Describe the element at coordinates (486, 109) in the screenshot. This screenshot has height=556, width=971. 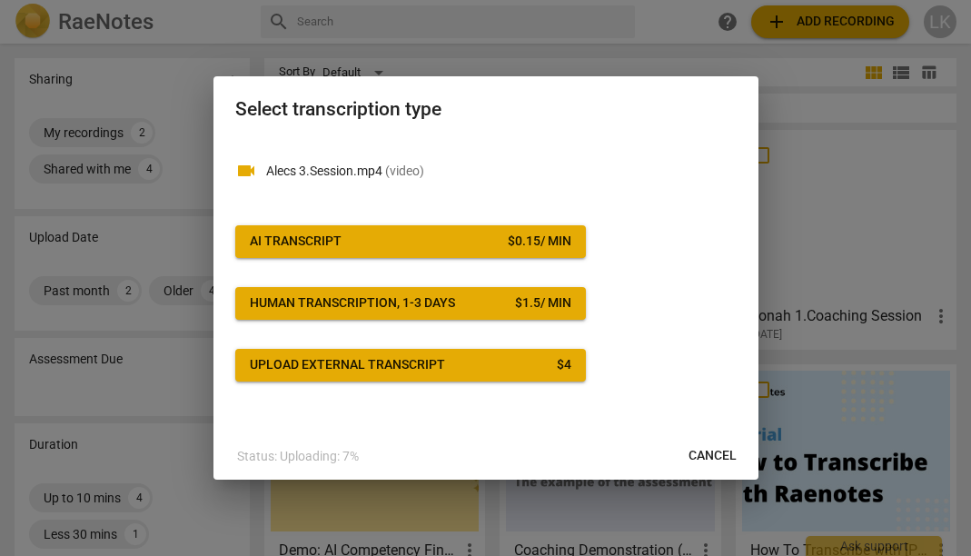
I see `h2: Select transcription type` at that location.